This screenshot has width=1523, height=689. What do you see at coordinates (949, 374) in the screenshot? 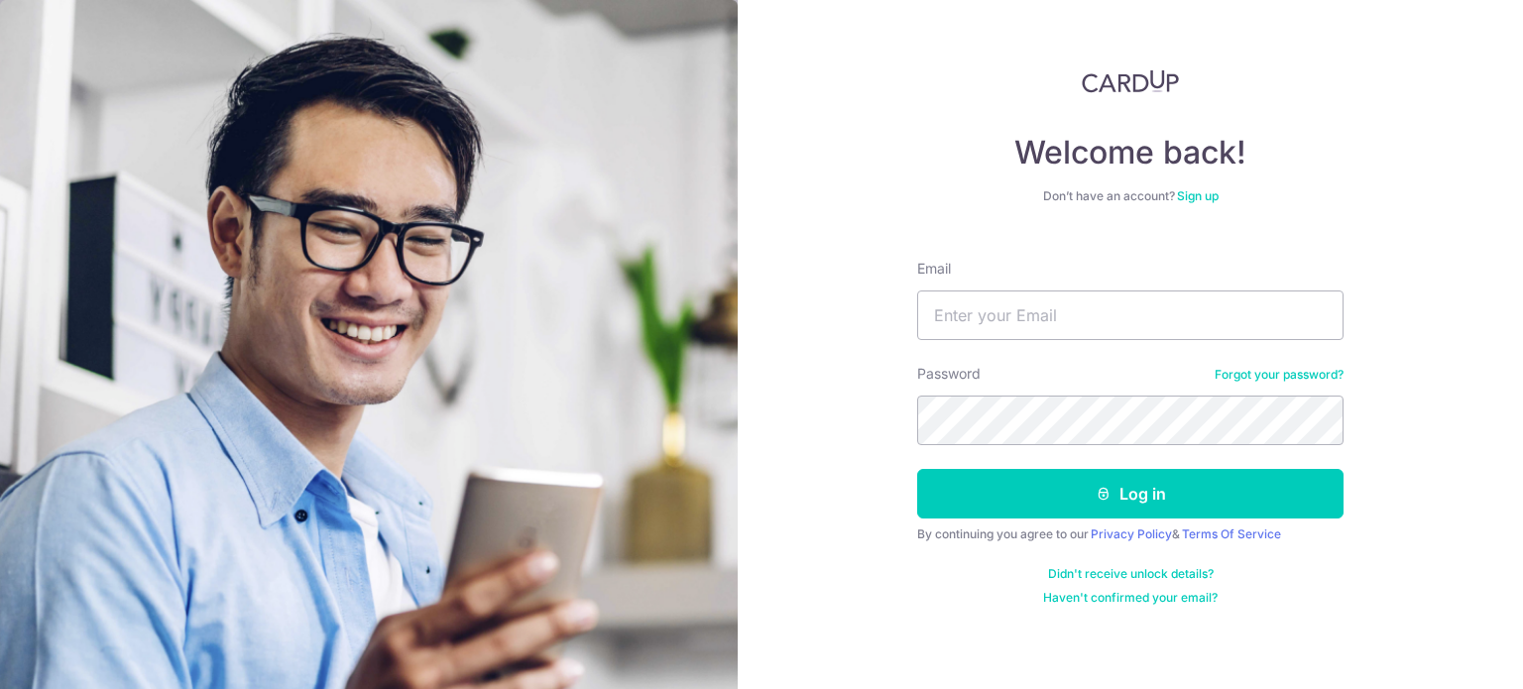
I see `label: Password` at bounding box center [949, 374].